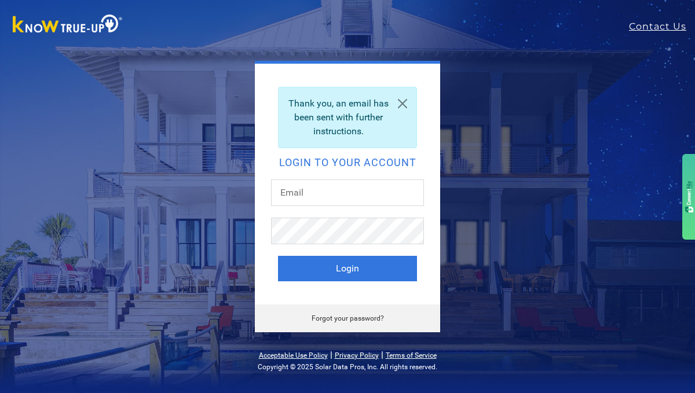 This screenshot has width=695, height=393. What do you see at coordinates (411, 356) in the screenshot?
I see `a: Terms of Service` at bounding box center [411, 356].